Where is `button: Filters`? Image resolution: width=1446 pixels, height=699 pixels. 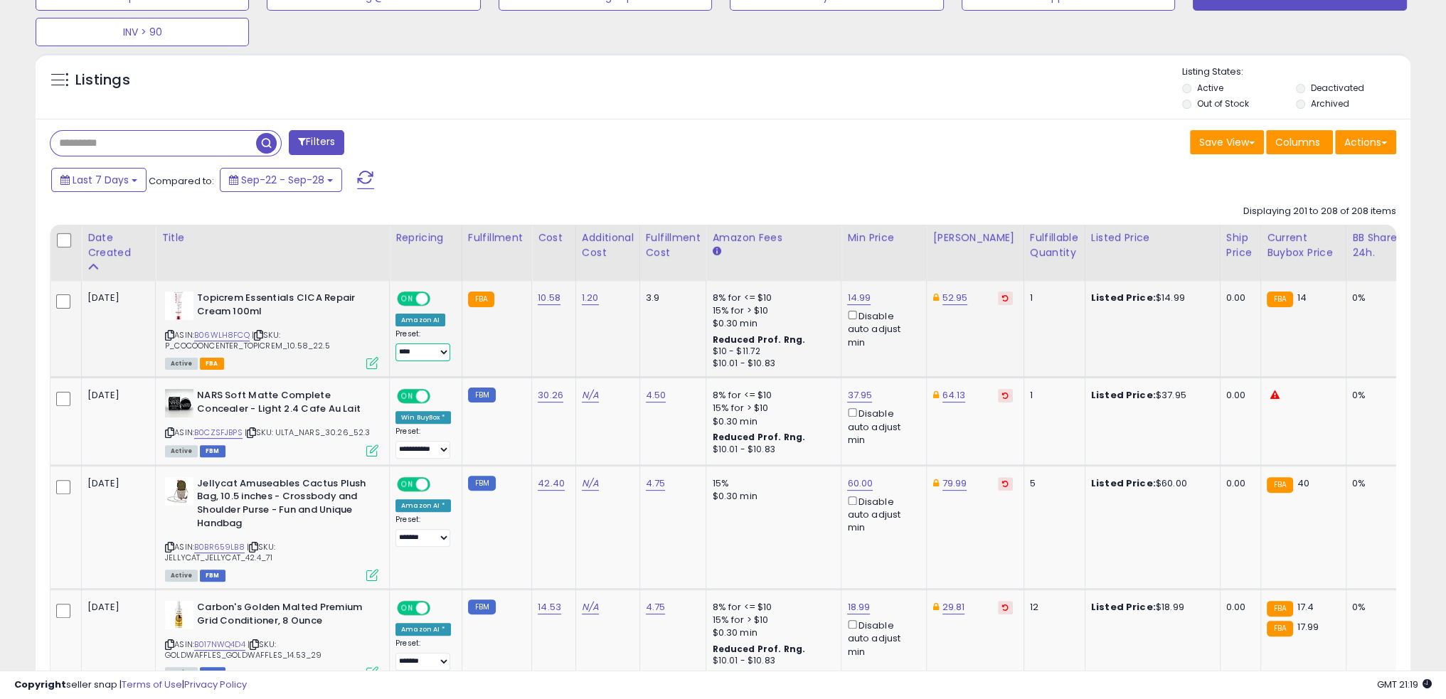 button: Filters is located at coordinates (316, 142).